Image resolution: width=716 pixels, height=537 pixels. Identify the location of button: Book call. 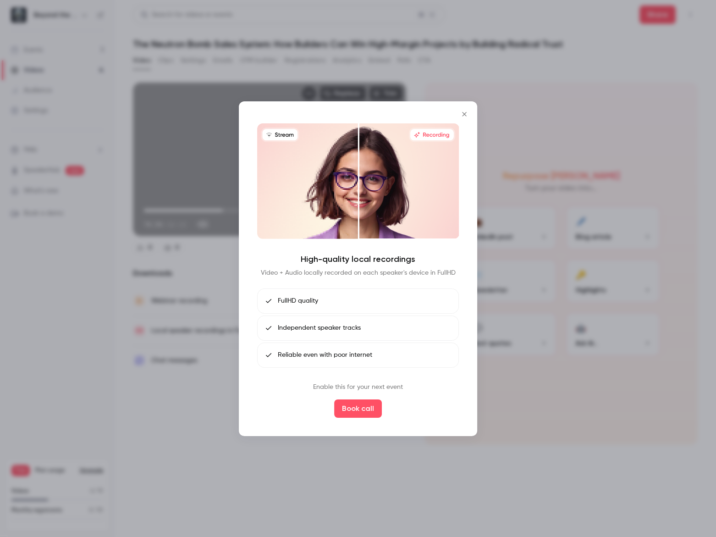
(358, 408).